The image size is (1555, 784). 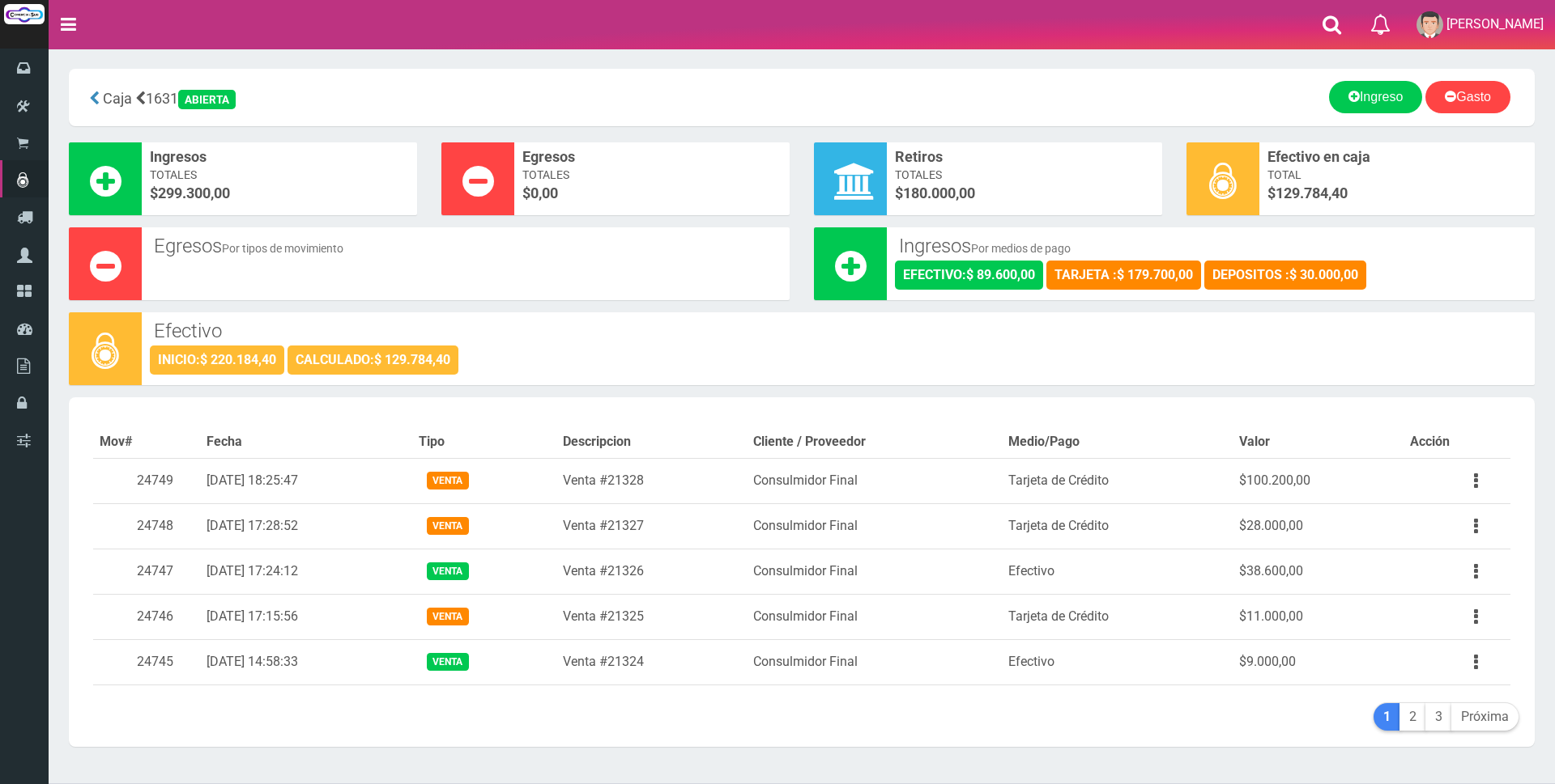 I want to click on span: 129.784,40, so click(x=1311, y=192).